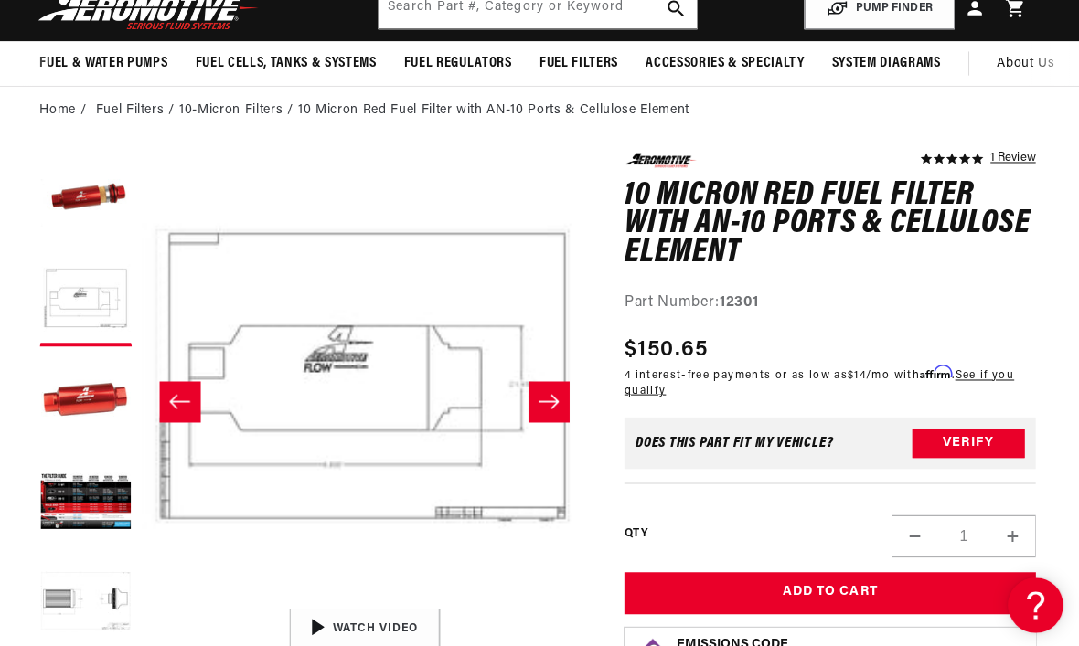  Describe the element at coordinates (580, 62) in the screenshot. I see `span: Fuel Filters` at that location.